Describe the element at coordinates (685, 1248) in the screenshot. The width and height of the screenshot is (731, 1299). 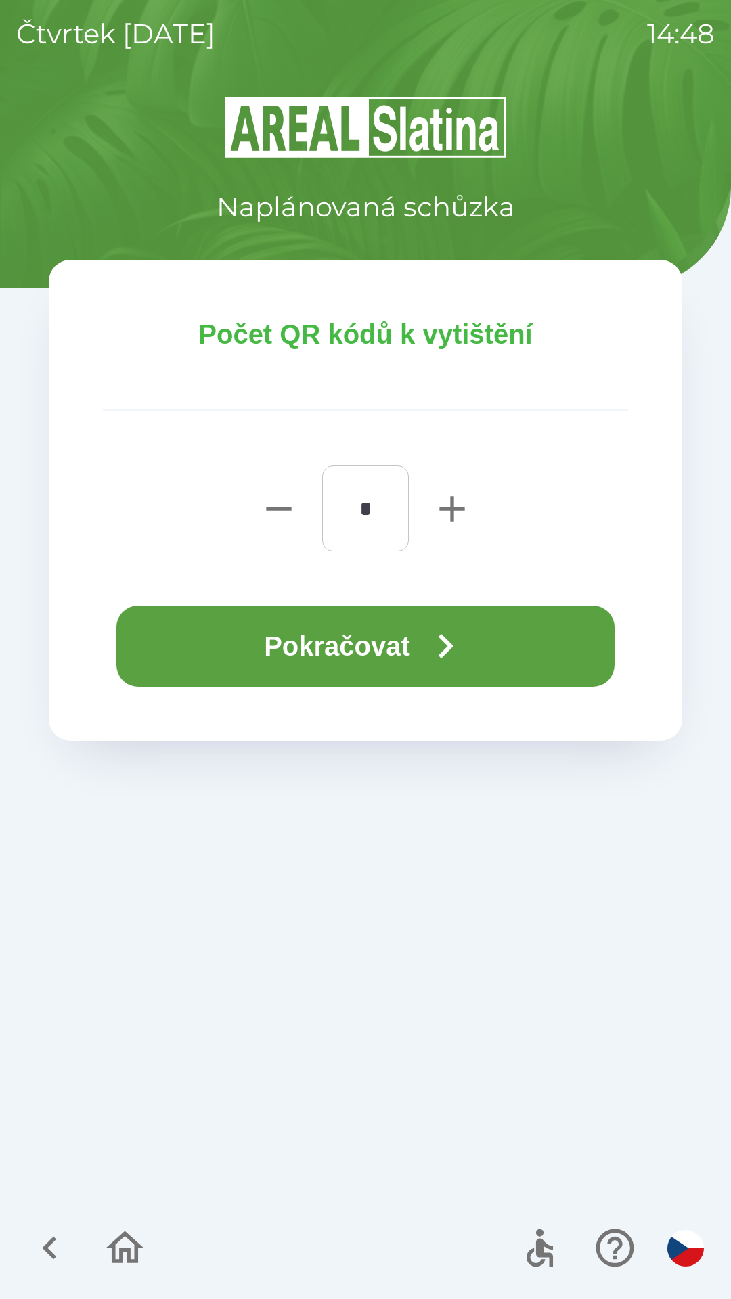
I see `img: cs flag` at that location.